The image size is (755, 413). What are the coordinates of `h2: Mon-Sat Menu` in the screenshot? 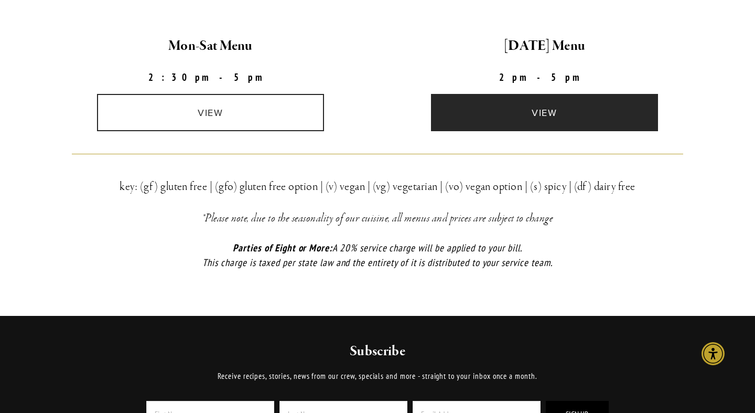 It's located at (210, 46).